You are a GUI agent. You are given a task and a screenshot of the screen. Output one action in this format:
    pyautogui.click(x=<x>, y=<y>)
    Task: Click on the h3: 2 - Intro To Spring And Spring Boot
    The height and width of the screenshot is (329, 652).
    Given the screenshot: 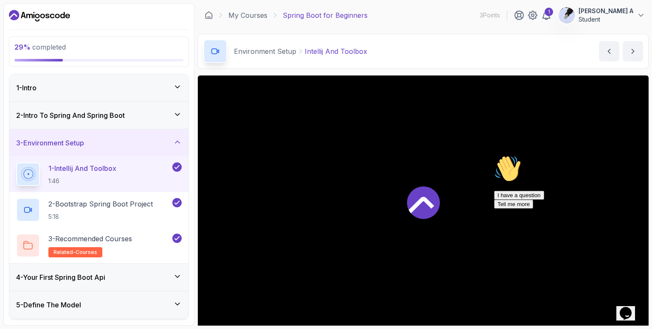 What is the action you would take?
    pyautogui.click(x=70, y=115)
    